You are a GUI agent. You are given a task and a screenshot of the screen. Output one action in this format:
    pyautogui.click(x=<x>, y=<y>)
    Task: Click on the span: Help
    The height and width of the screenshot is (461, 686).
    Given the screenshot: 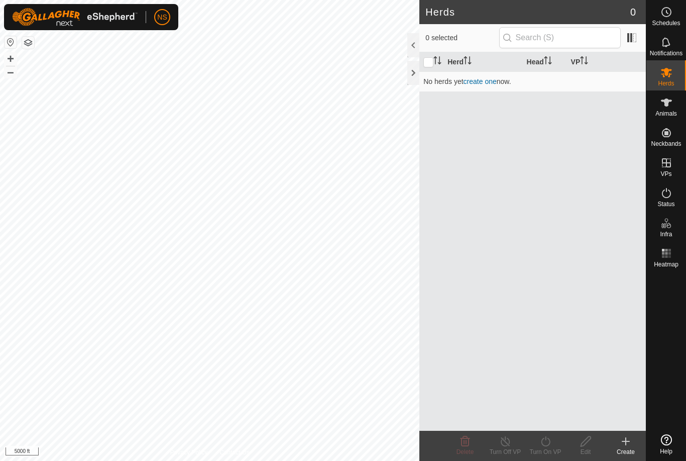 What is the action you would take?
    pyautogui.click(x=666, y=451)
    